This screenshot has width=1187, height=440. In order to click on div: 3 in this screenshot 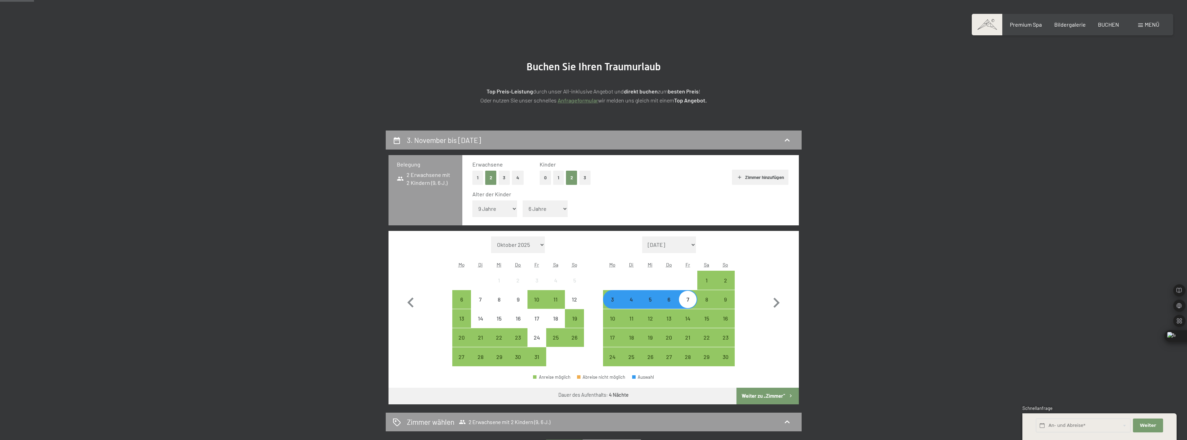, I will do `click(537, 287)`.